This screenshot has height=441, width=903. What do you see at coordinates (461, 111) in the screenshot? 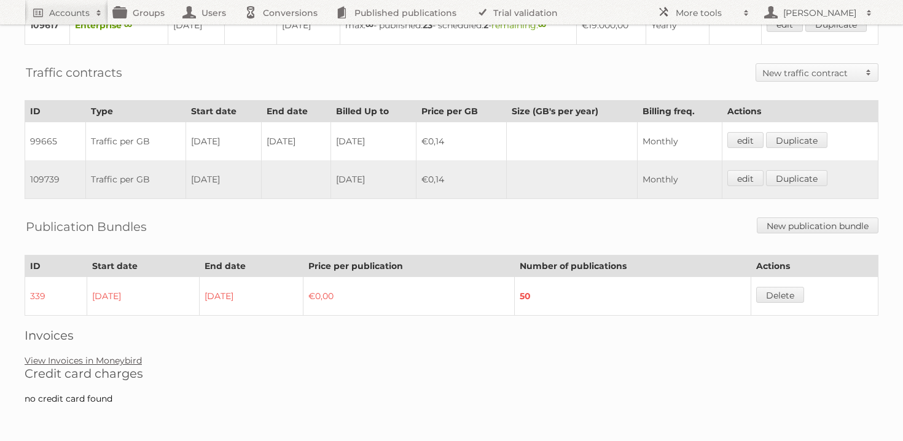
I see `th: Price per GB` at bounding box center [461, 111].